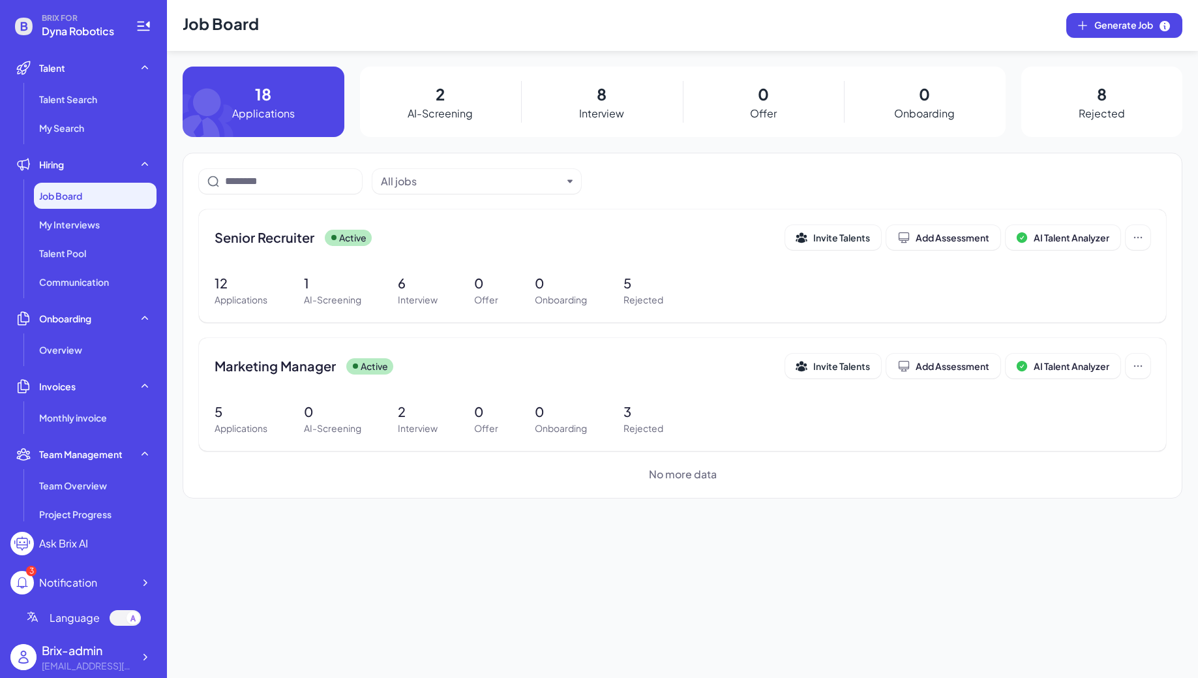 Image resolution: width=1198 pixels, height=678 pixels. I want to click on span: Talent, so click(52, 68).